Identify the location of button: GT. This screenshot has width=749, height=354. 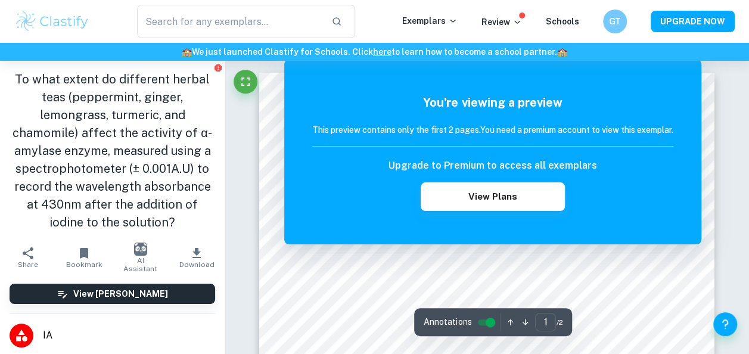
(615, 21).